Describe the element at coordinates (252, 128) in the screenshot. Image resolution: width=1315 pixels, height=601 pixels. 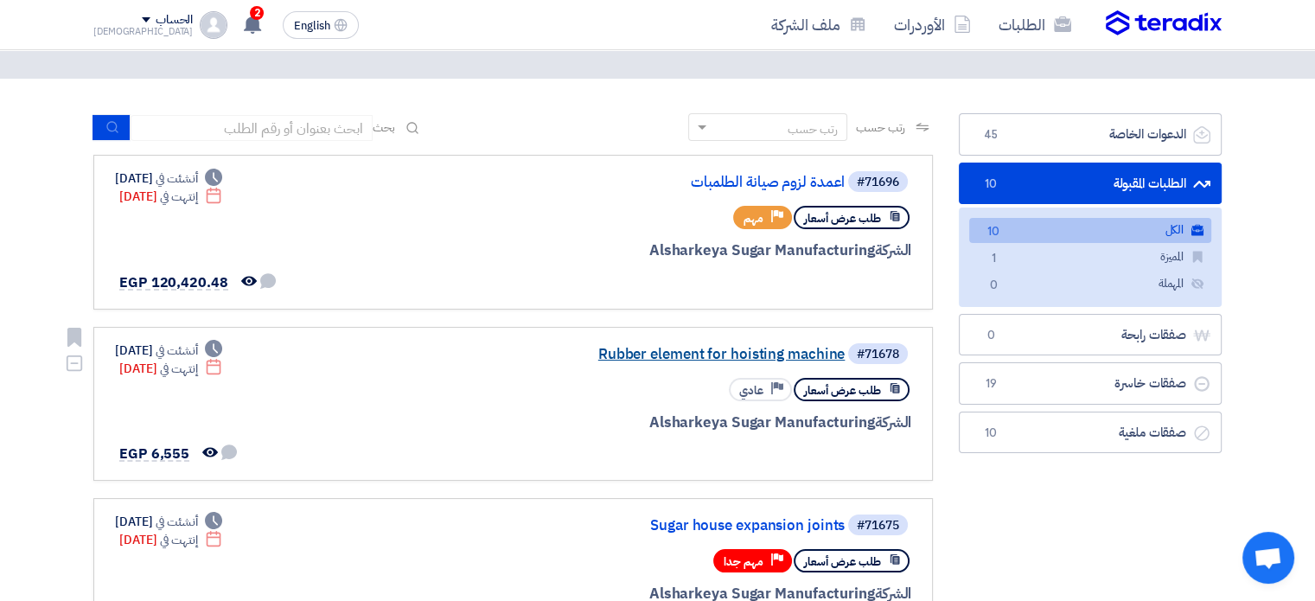
I see `input: ابحث بعنوان أو رقم الطلب` at that location.